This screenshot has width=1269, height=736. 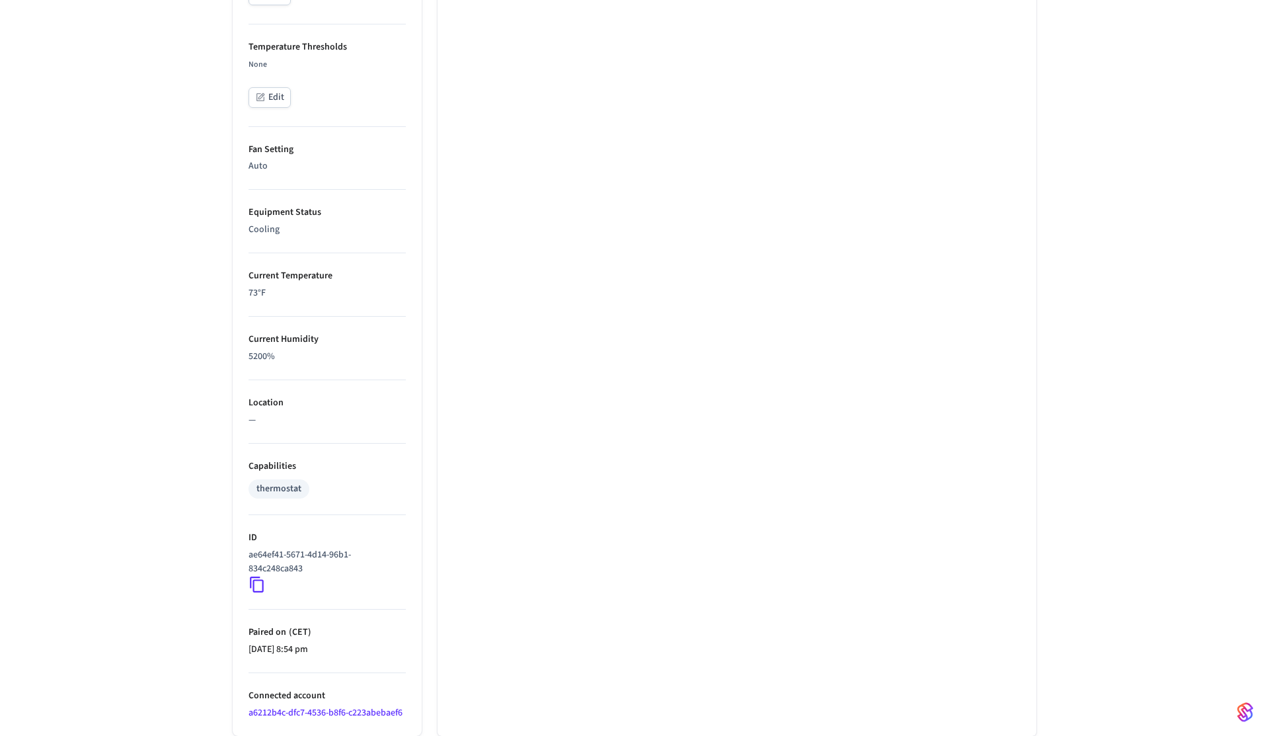 I want to click on p: 5200%, so click(x=327, y=356).